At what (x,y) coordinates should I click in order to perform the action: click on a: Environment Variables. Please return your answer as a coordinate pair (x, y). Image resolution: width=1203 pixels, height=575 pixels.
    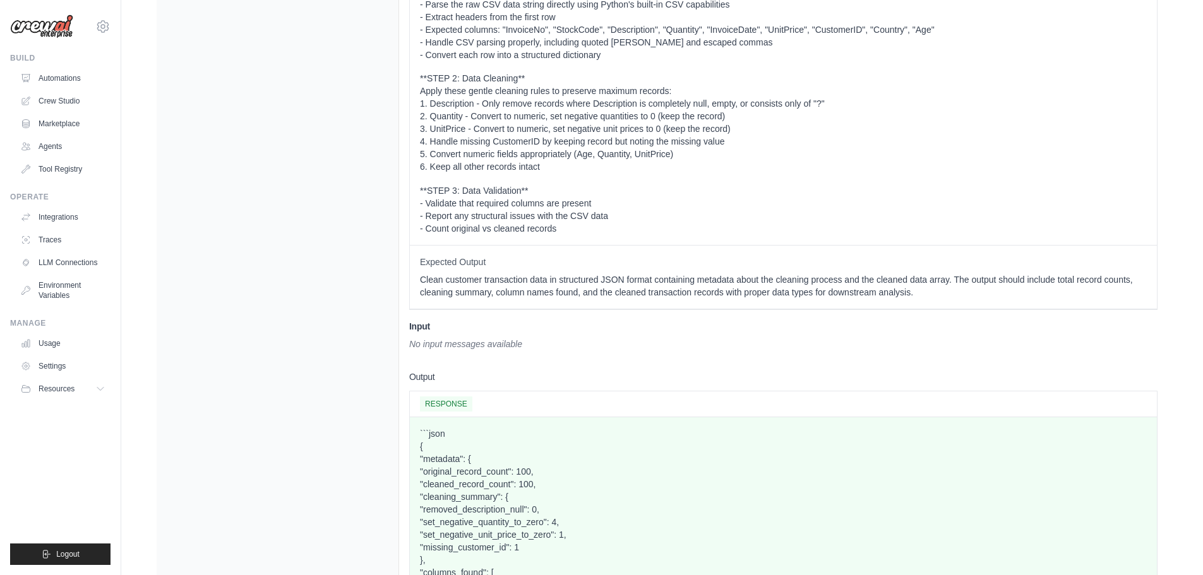
    Looking at the image, I should click on (63, 290).